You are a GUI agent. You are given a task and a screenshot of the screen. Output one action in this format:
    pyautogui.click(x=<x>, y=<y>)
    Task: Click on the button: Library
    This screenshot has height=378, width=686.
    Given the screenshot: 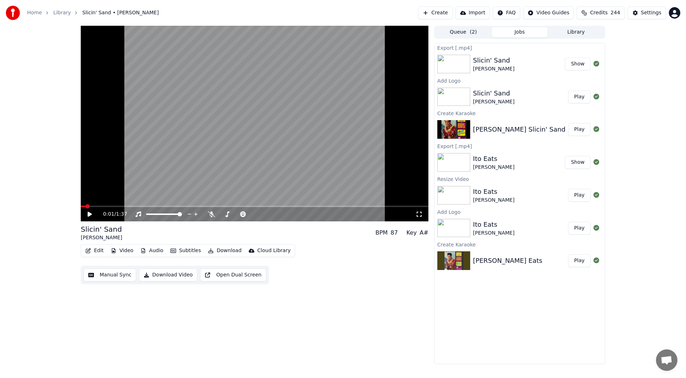 What is the action you would take?
    pyautogui.click(x=576, y=32)
    